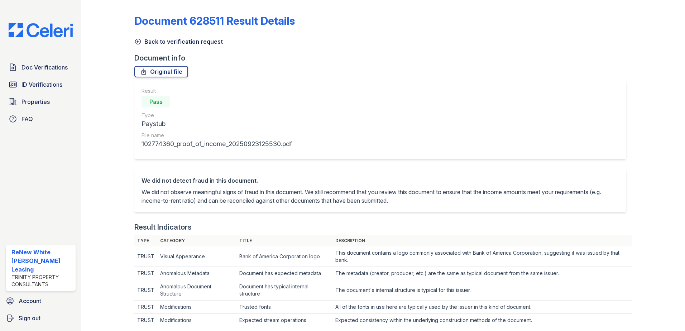 Image resolution: width=685 pixels, height=331 pixels. Describe the element at coordinates (163, 227) in the screenshot. I see `div: Result Indicators` at that location.